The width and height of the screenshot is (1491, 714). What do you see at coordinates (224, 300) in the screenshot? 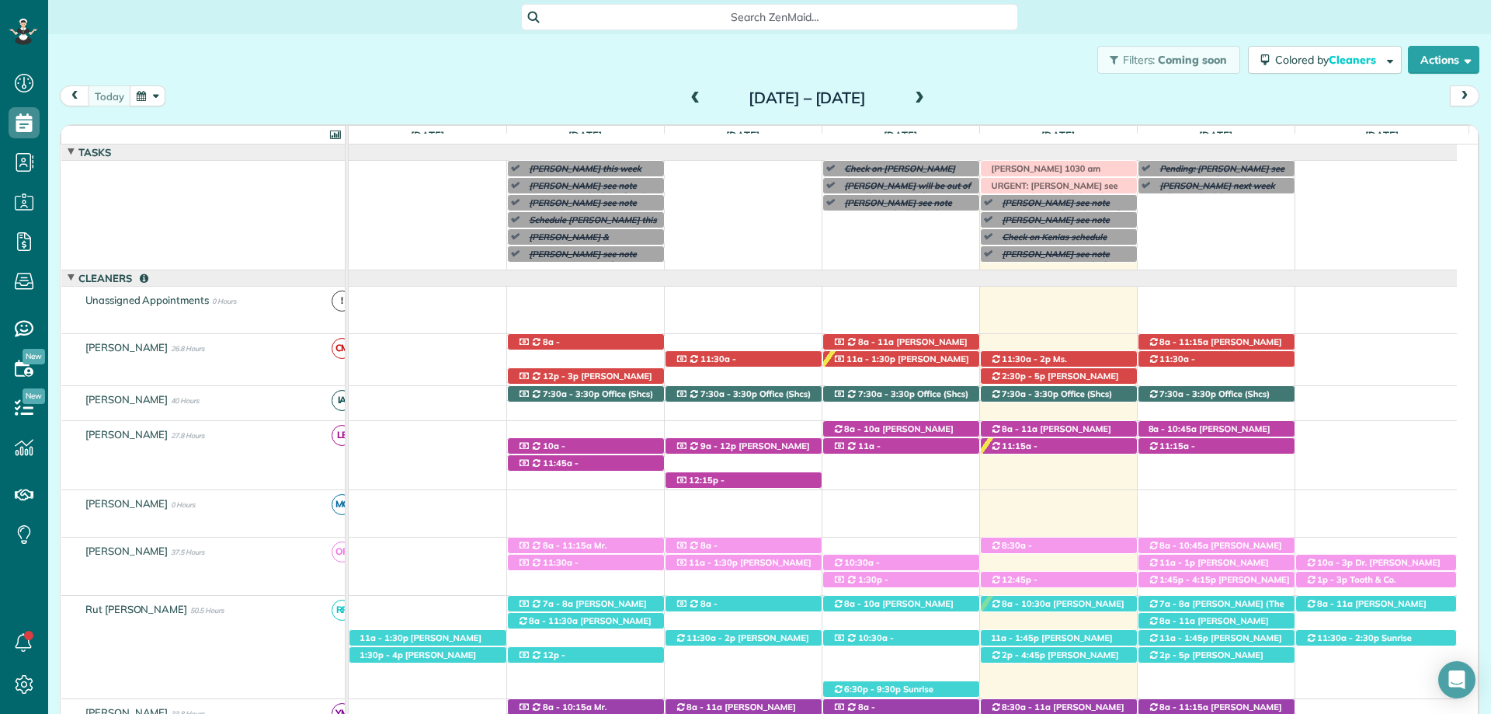
I see `span: 0 Hours` at bounding box center [224, 300].